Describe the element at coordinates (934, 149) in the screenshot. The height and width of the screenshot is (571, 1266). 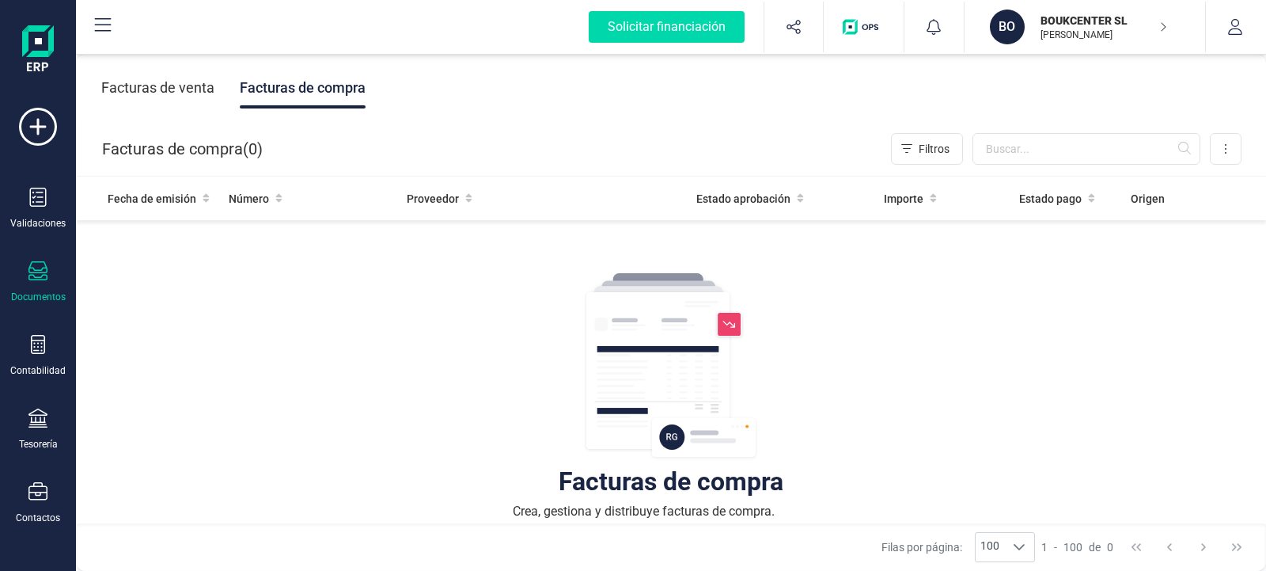
I see `span: Filtros` at that location.